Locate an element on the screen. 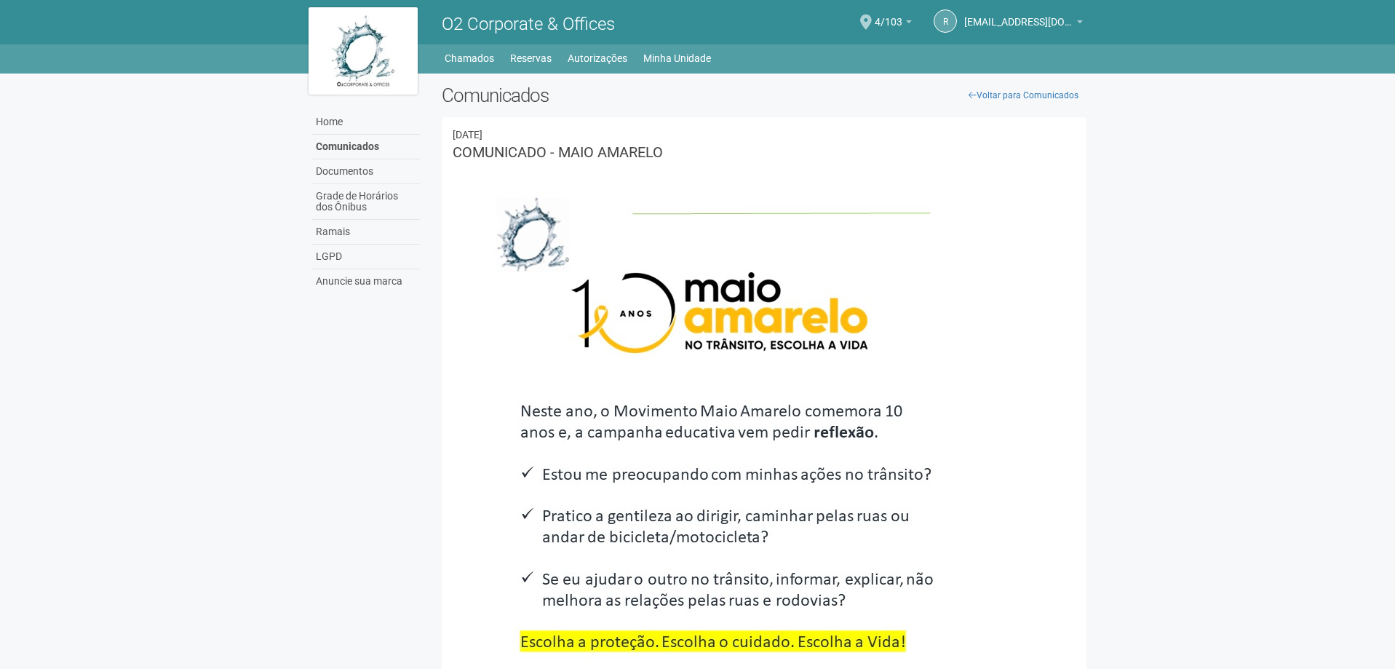 The image size is (1395, 669). span: O2 Corporate & Offices is located at coordinates (528, 24).